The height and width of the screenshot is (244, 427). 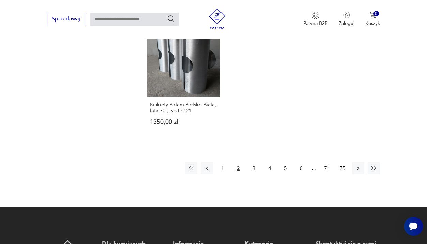 What do you see at coordinates (327, 168) in the screenshot?
I see `button: 74` at bounding box center [327, 168].